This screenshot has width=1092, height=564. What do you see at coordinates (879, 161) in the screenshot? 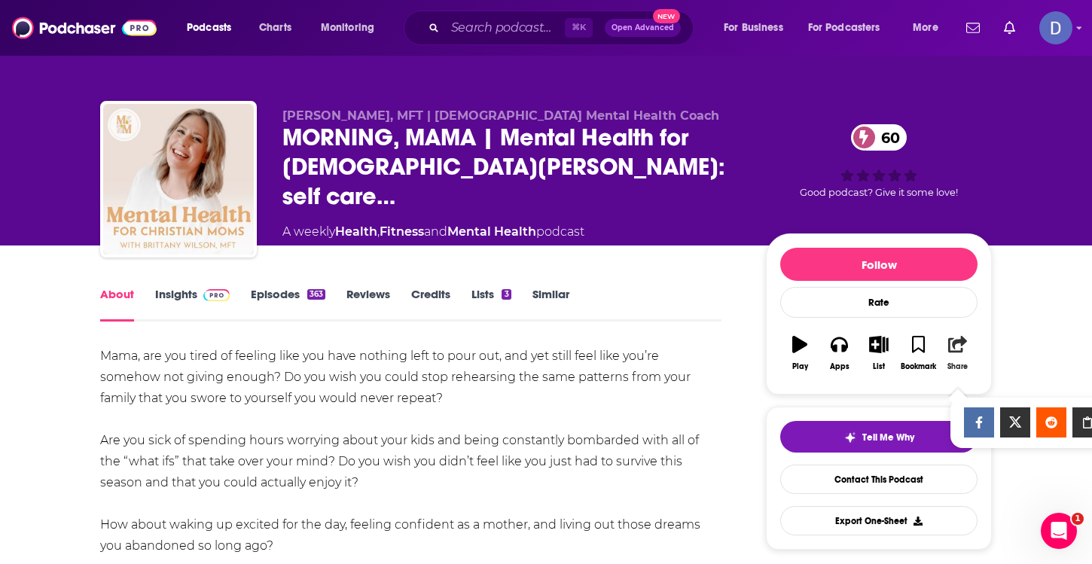
I see `div: 60Good podcast? Give it some love!` at bounding box center [879, 161].